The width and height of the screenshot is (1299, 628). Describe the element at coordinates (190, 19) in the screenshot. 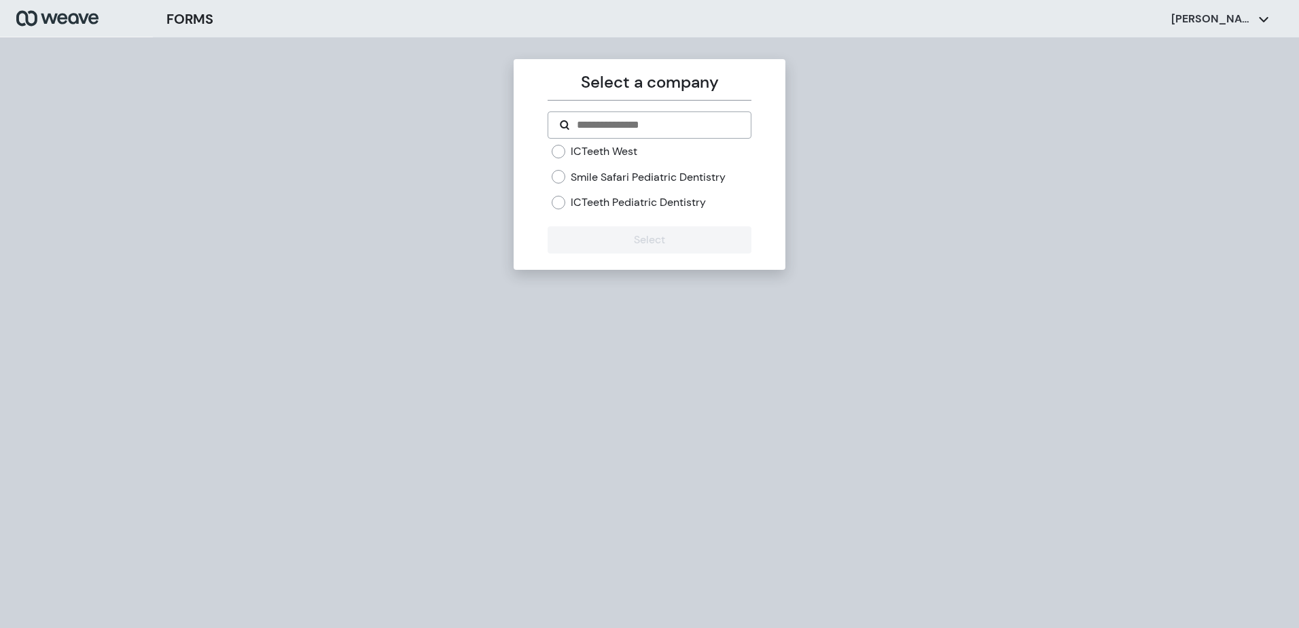

I see `h3: FORMS` at that location.